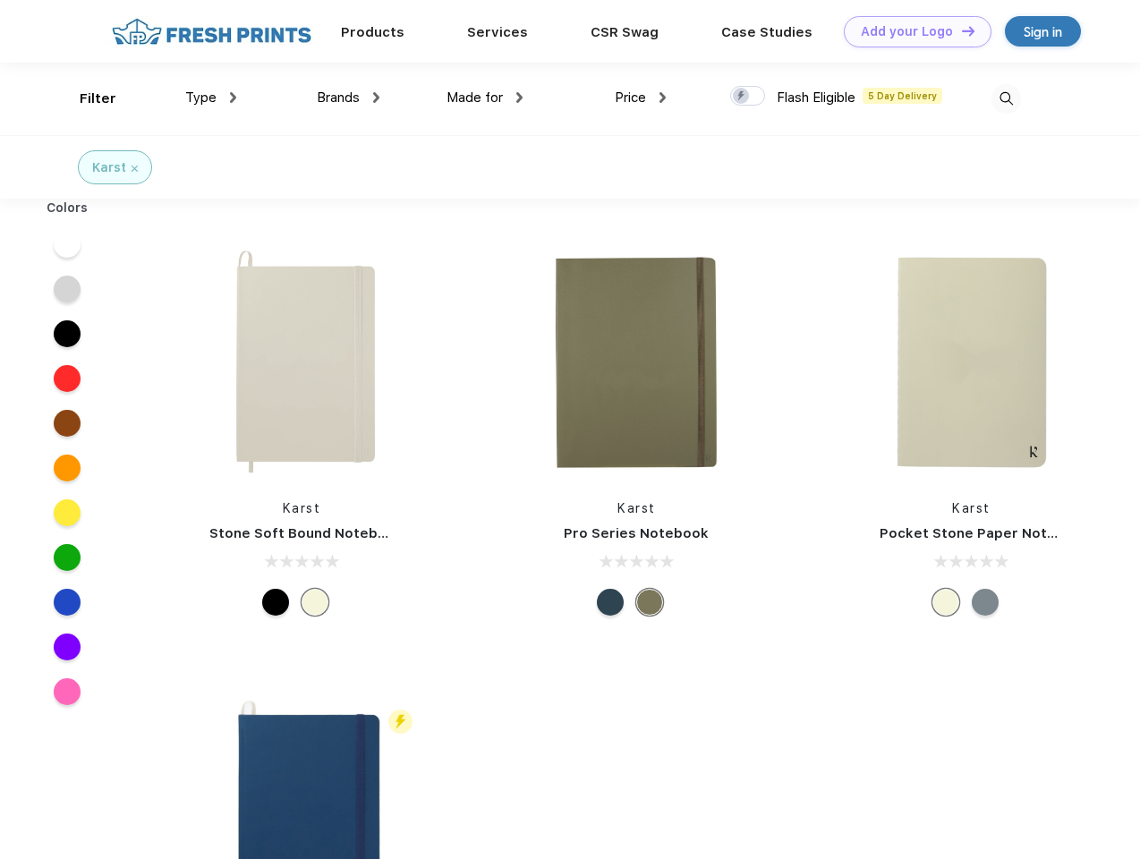  What do you see at coordinates (67, 208) in the screenshot?
I see `div: Colors` at bounding box center [67, 208].